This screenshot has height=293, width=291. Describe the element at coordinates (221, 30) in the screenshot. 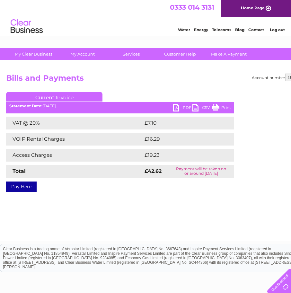

I see `a: Telecoms` at that location.